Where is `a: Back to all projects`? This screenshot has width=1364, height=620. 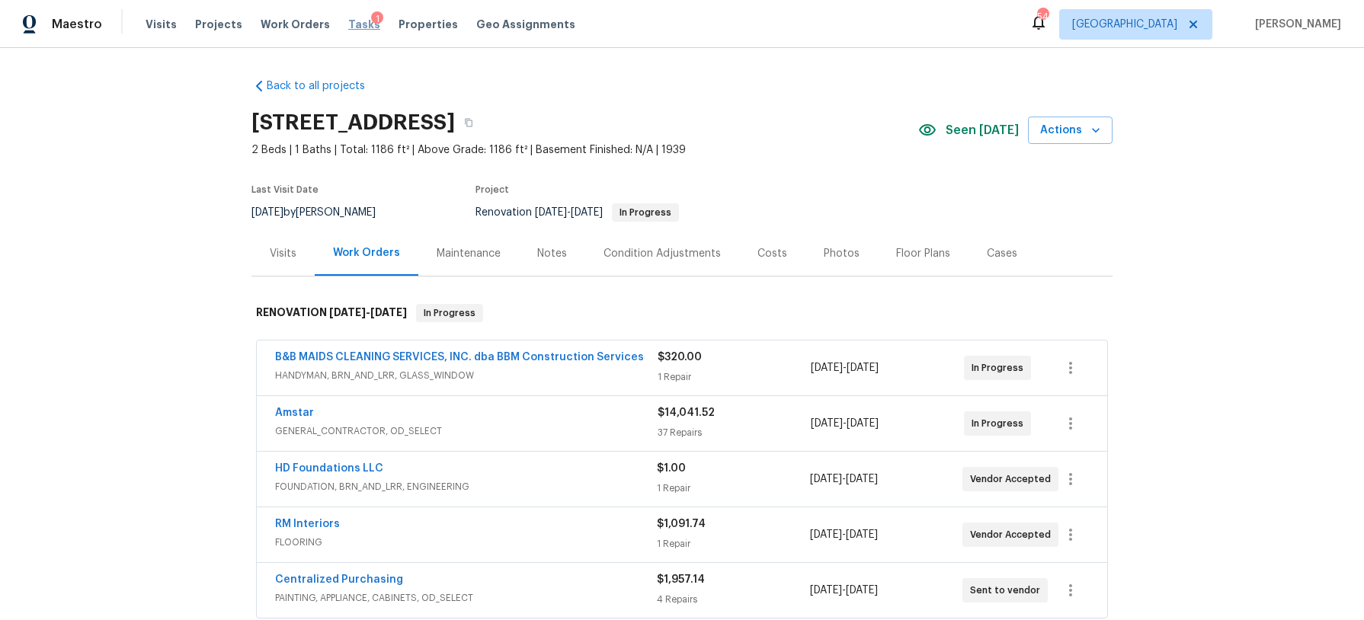 a: Back to all projects is located at coordinates (325, 86).